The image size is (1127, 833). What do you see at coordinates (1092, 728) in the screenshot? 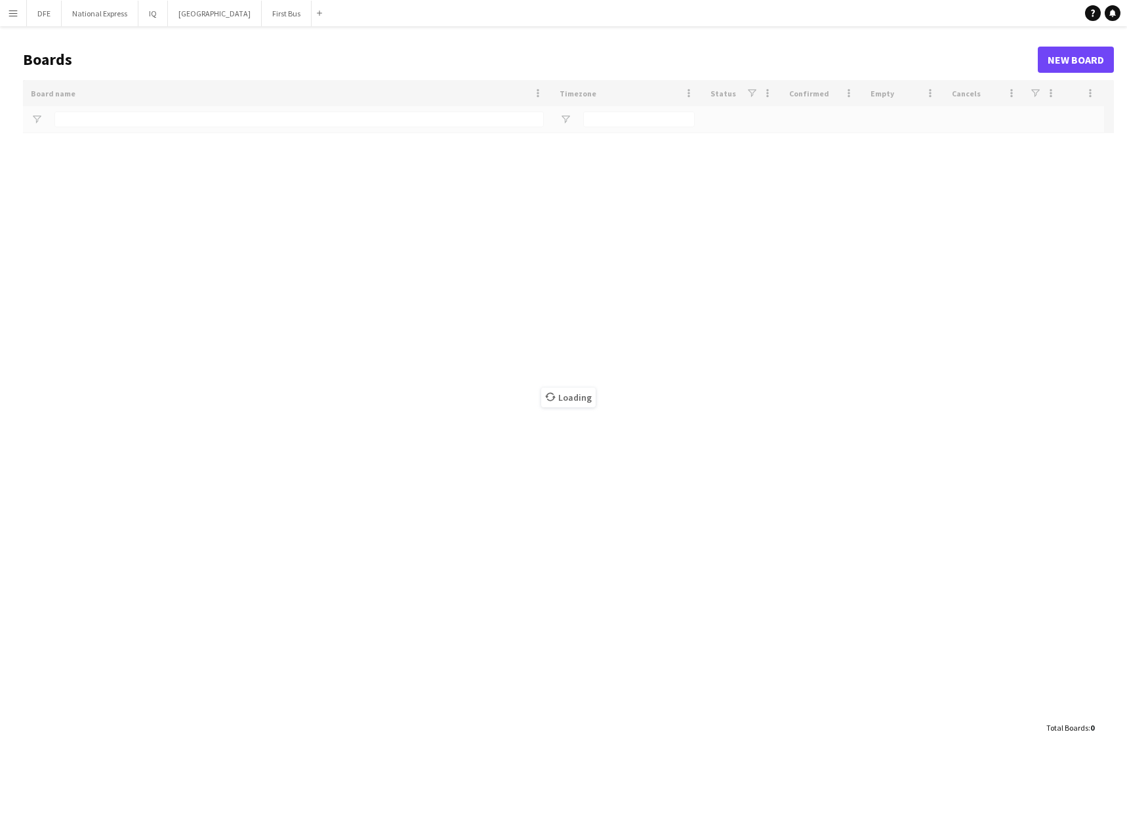
I see `span: 0` at bounding box center [1092, 728].